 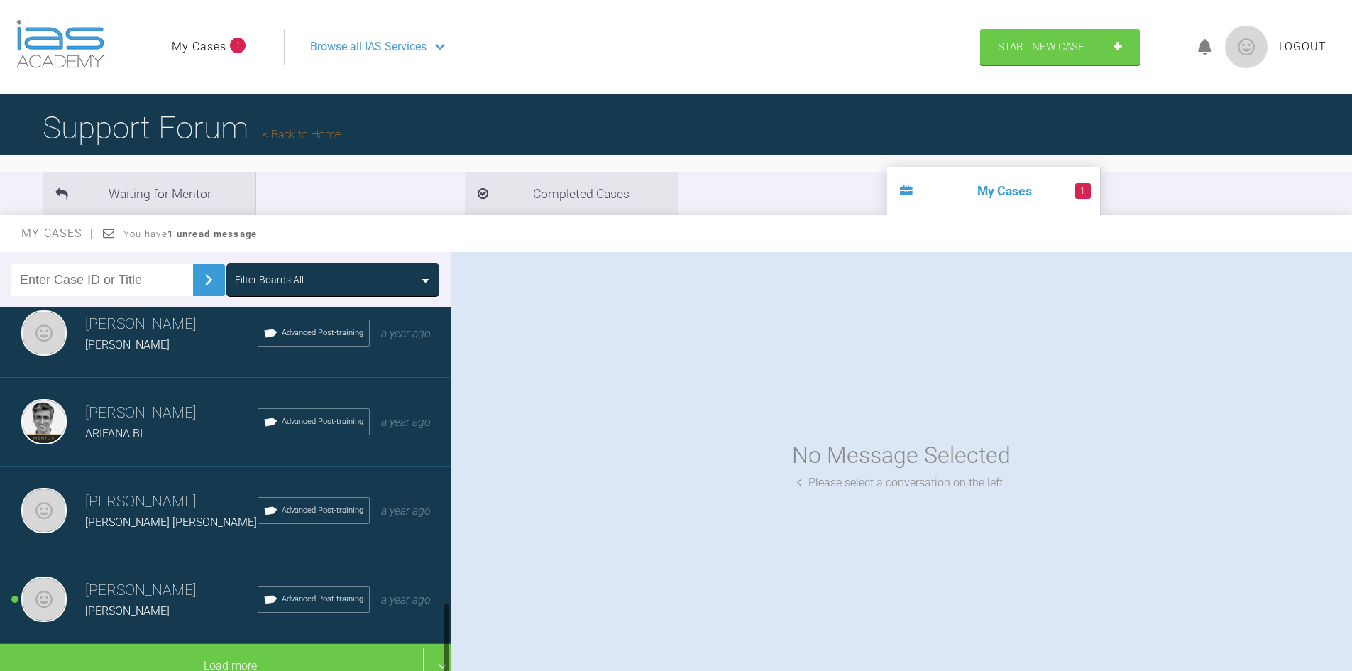 I want to click on a: Back to Home, so click(x=302, y=134).